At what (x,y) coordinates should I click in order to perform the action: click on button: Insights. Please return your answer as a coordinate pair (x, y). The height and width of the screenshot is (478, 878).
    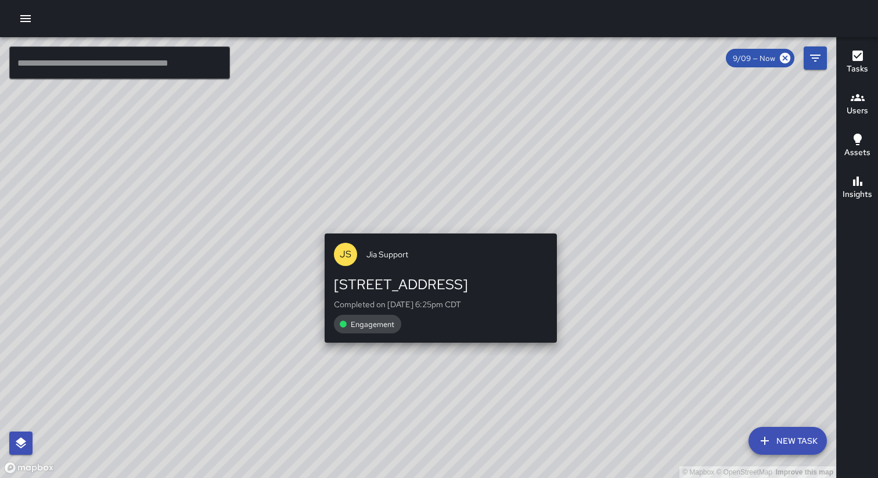
    Looking at the image, I should click on (857, 188).